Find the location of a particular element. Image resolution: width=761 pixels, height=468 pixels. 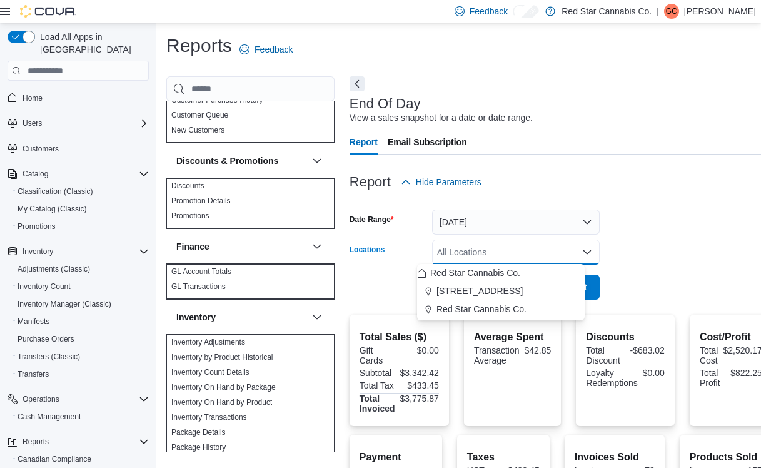

h3: Finance is located at coordinates (193, 246).